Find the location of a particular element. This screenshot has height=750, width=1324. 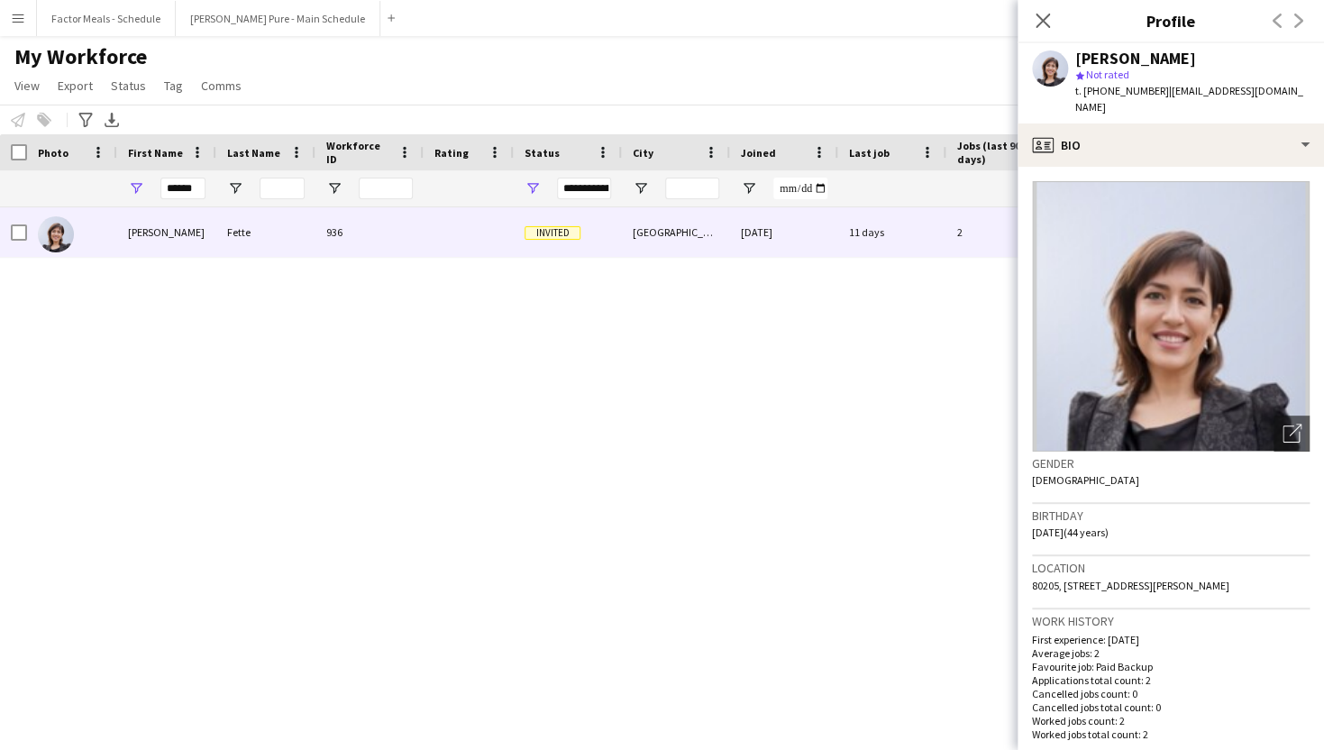

span: Last Name is located at coordinates (253, 152).